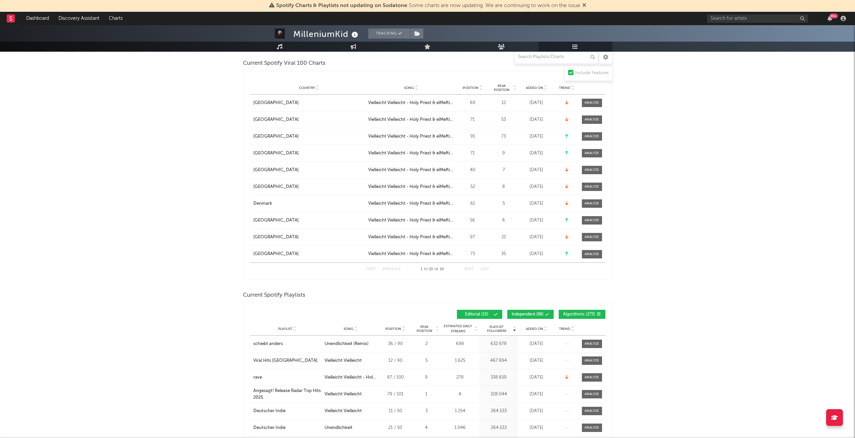 The height and width of the screenshot is (438, 855). I want to click on div: rave, so click(258, 378).